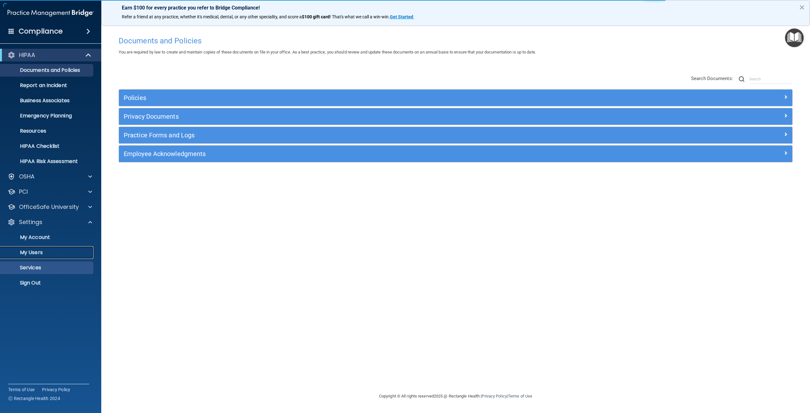 Image resolution: width=810 pixels, height=413 pixels. I want to click on img: ic-search.3b580494.png, so click(742, 79).